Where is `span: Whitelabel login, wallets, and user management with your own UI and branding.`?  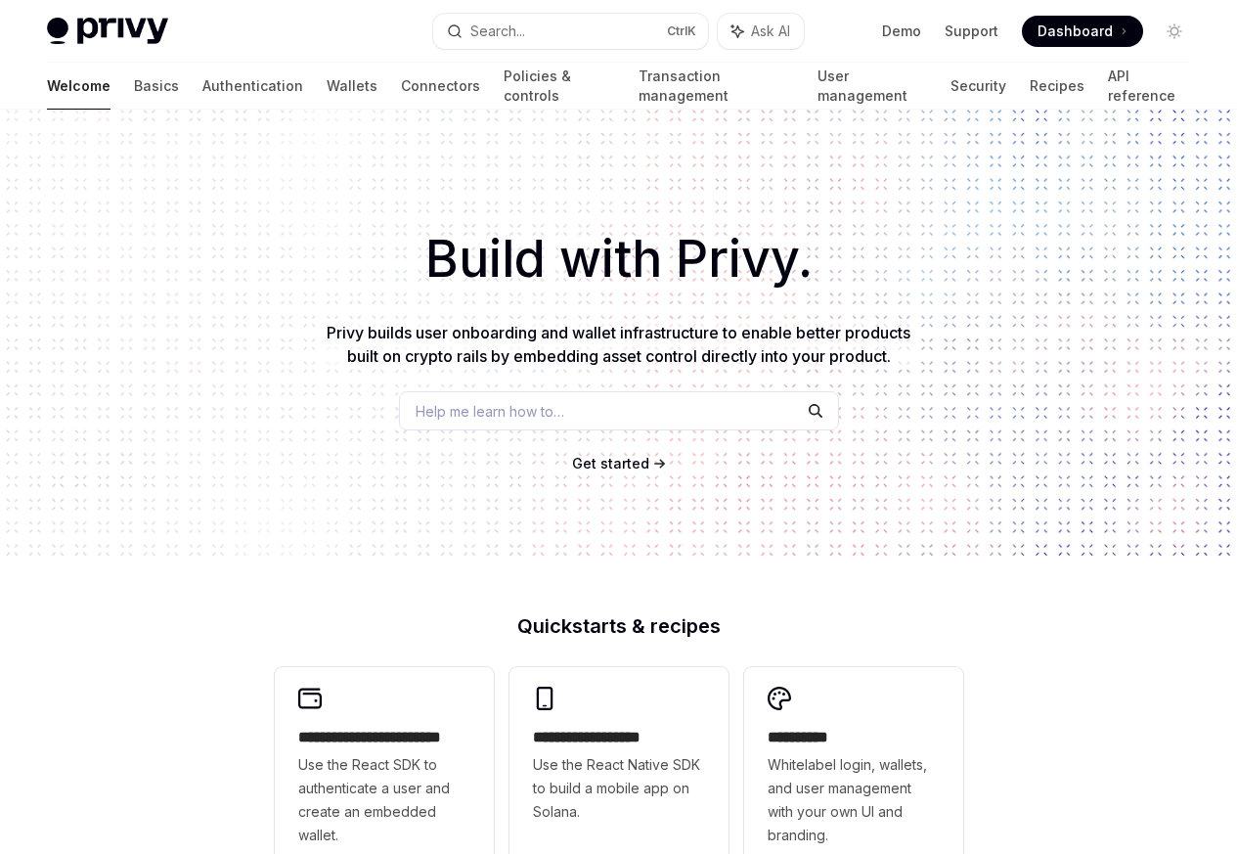 span: Whitelabel login, wallets, and user management with your own UI and branding. is located at coordinates (854, 800).